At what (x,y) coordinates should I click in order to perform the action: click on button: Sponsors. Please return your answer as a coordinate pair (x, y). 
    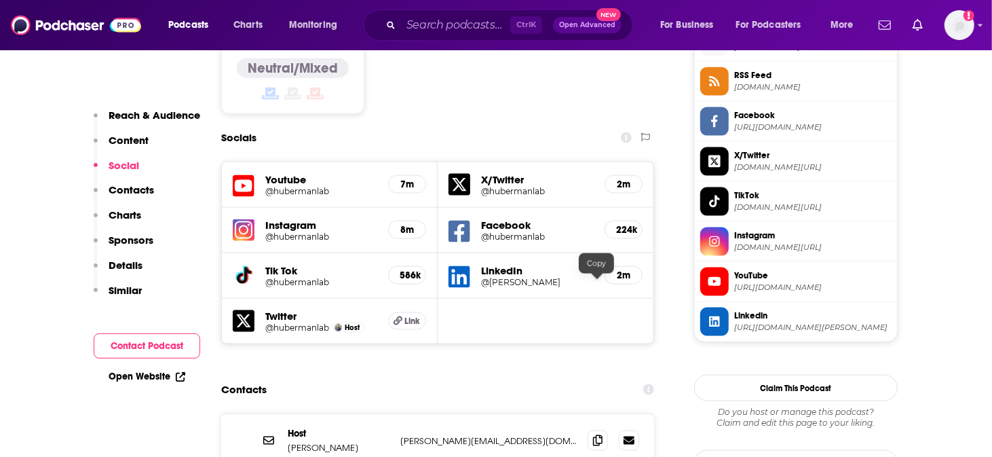
    Looking at the image, I should click on (123, 246).